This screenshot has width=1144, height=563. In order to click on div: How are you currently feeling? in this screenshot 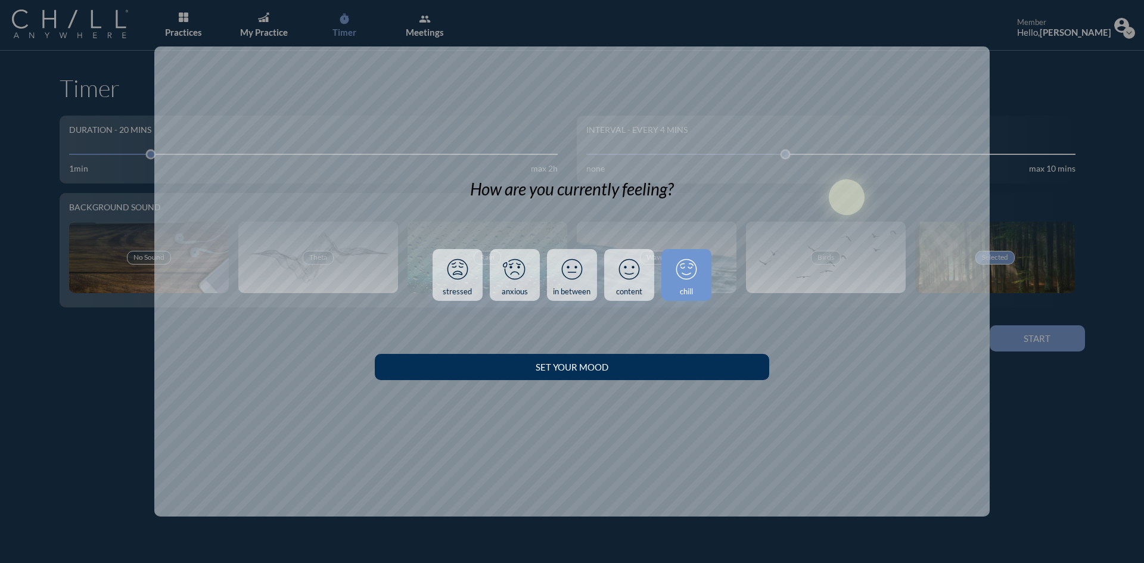, I will do `click(571, 189)`.